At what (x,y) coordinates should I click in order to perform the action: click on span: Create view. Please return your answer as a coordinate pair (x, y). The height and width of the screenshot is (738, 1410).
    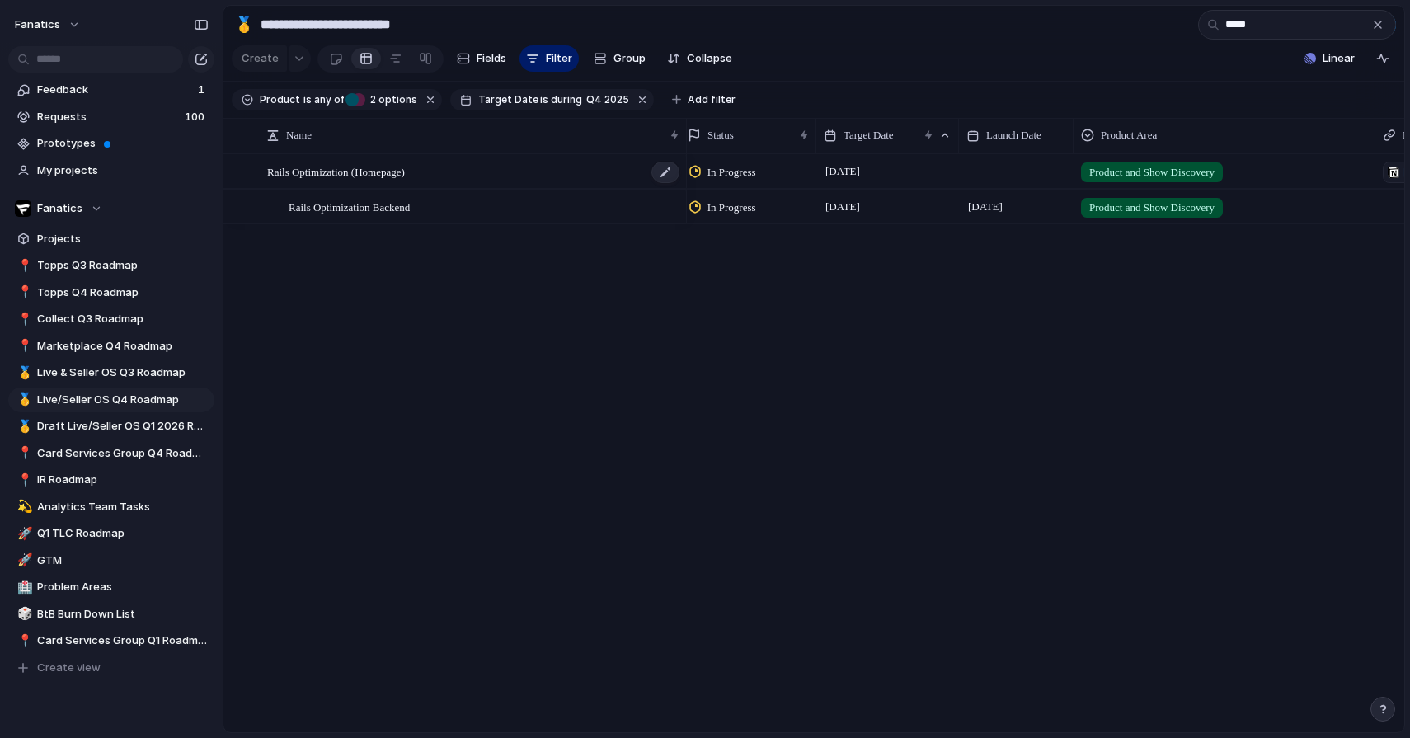
    Looking at the image, I should click on (68, 668).